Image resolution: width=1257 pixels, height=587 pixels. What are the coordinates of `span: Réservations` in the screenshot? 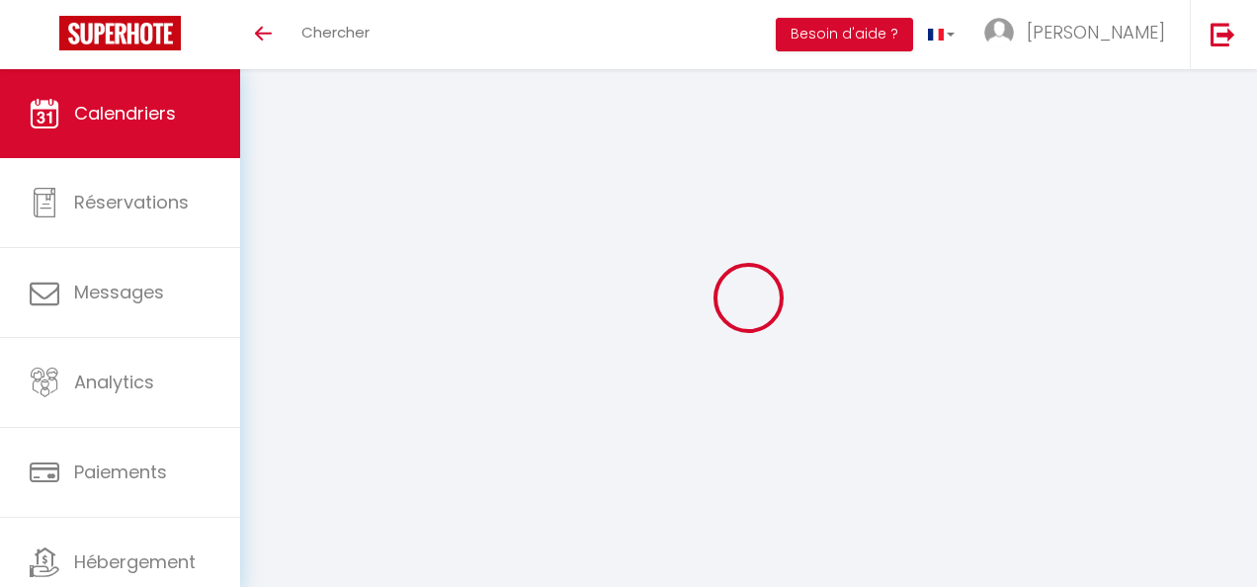 It's located at (131, 202).